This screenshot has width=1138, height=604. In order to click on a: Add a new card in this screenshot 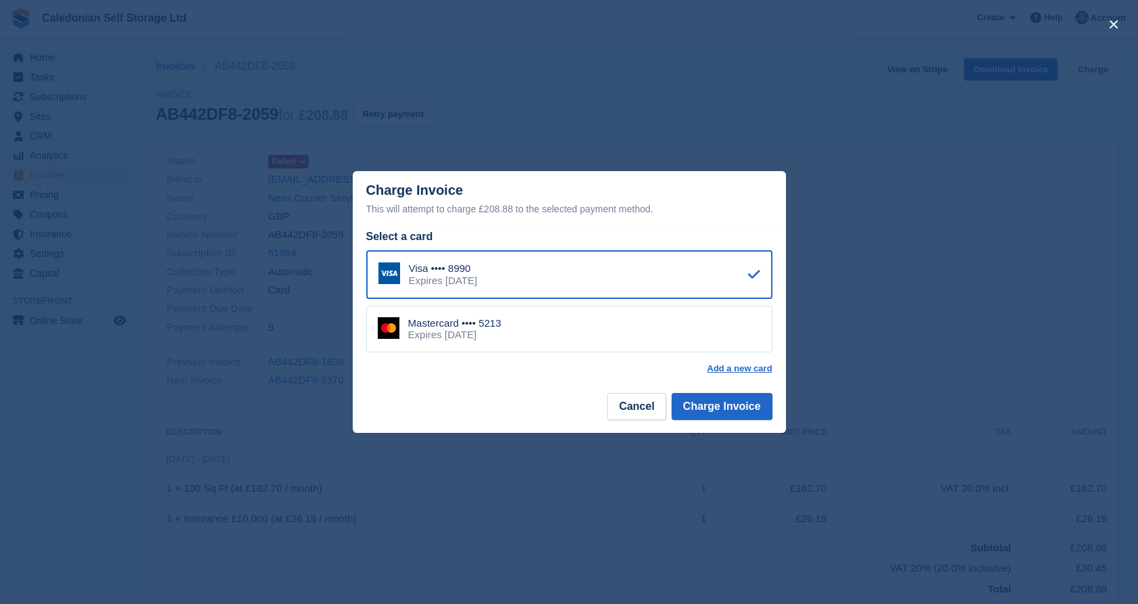, I will do `click(739, 369)`.